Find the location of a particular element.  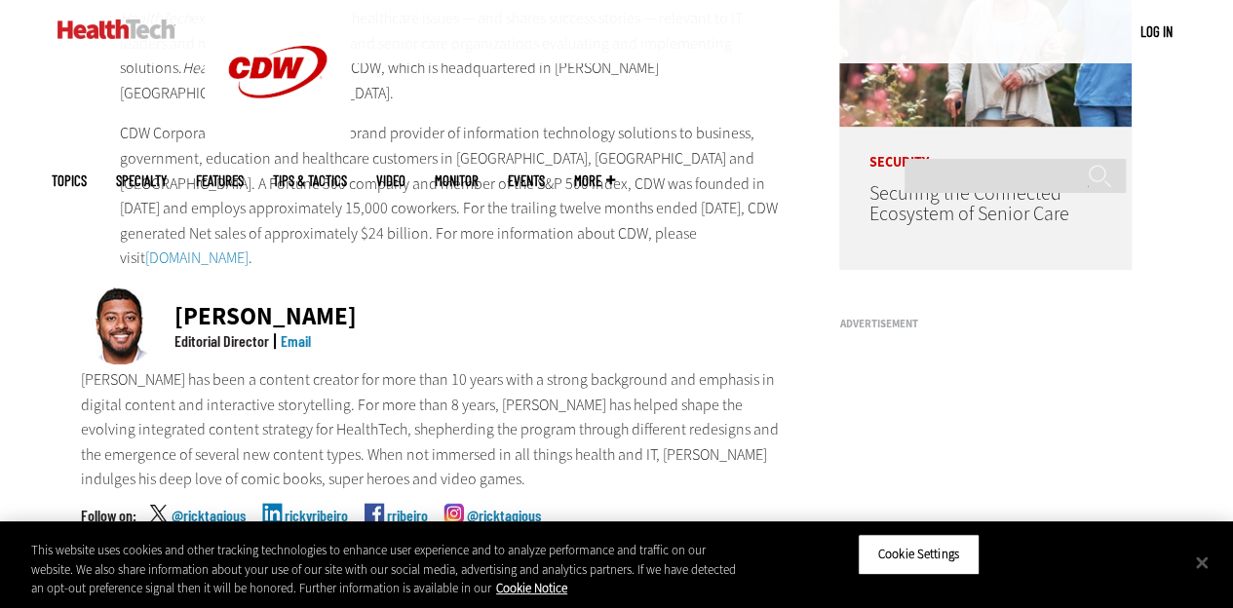

a: CDW is located at coordinates (278, 138).